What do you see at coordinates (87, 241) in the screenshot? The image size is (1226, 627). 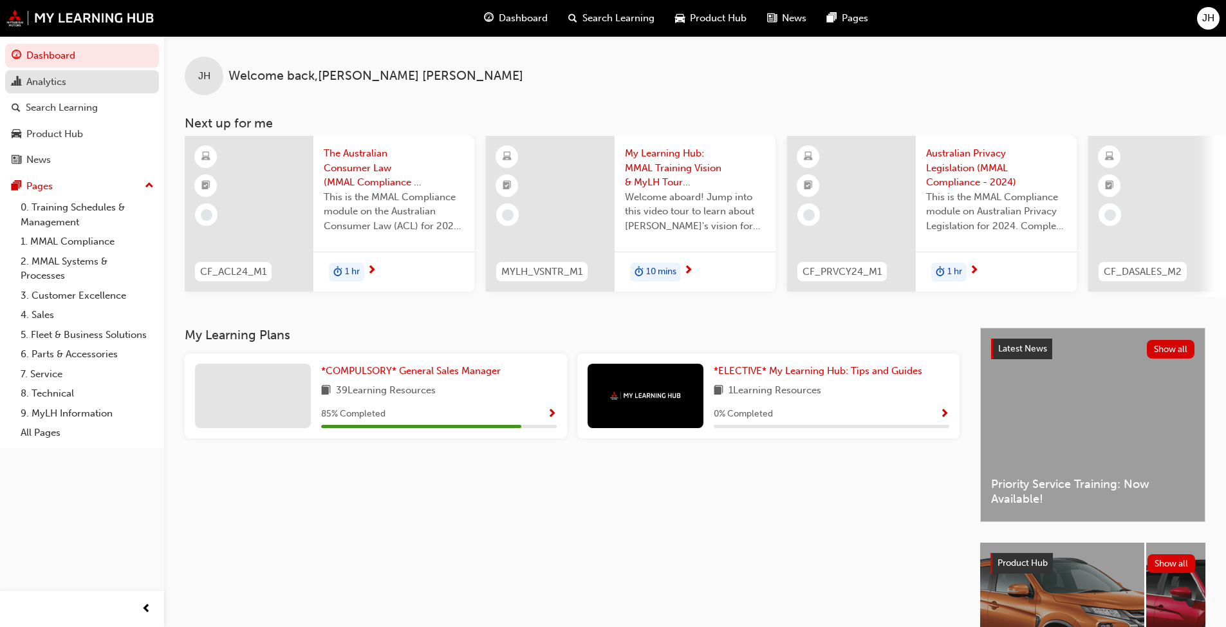 I see `a: 1. MMAL Compliance` at bounding box center [87, 241].